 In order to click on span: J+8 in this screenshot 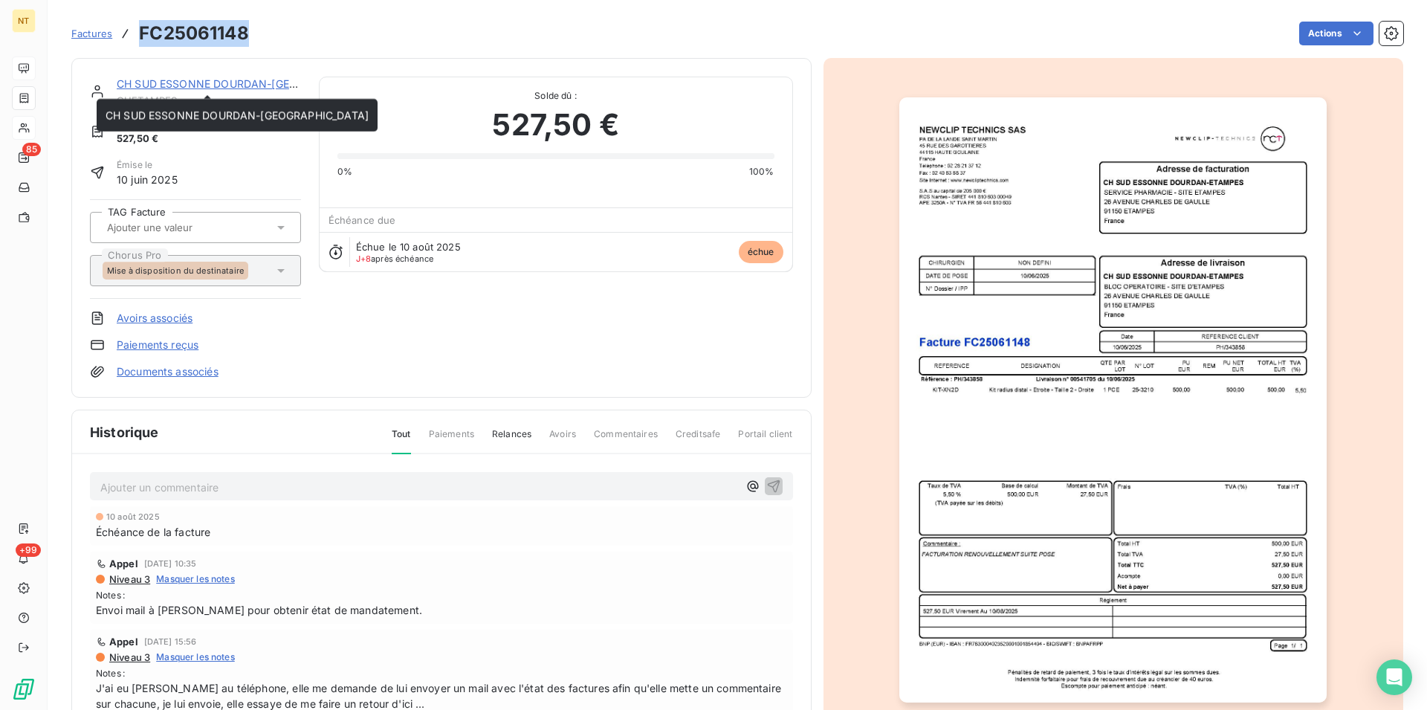, I will do `click(363, 259)`.